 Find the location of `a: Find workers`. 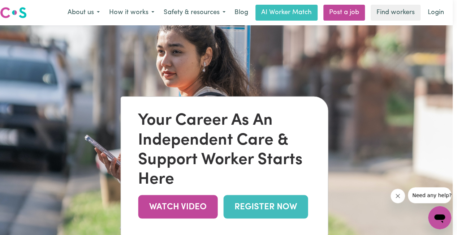

a: Find workers is located at coordinates (395, 13).